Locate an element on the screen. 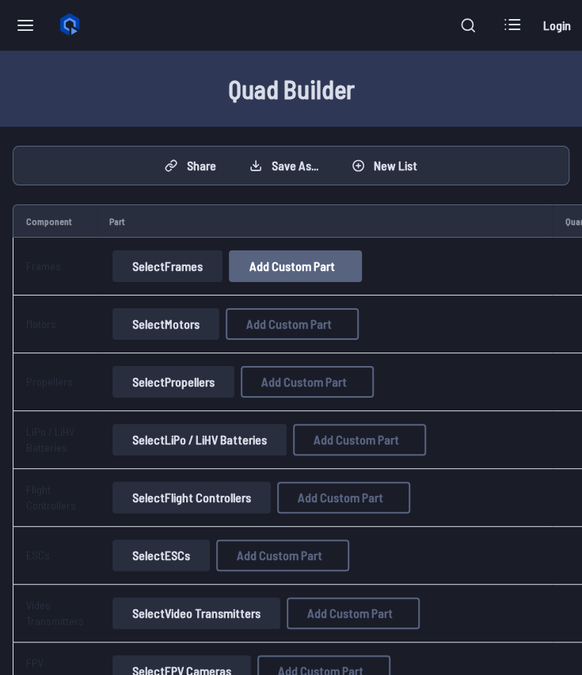 This screenshot has width=582, height=675. button: SelectPropellers is located at coordinates (173, 382).